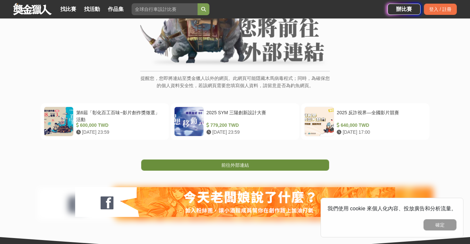  I want to click on div: 640,000 TWD, so click(380, 125).